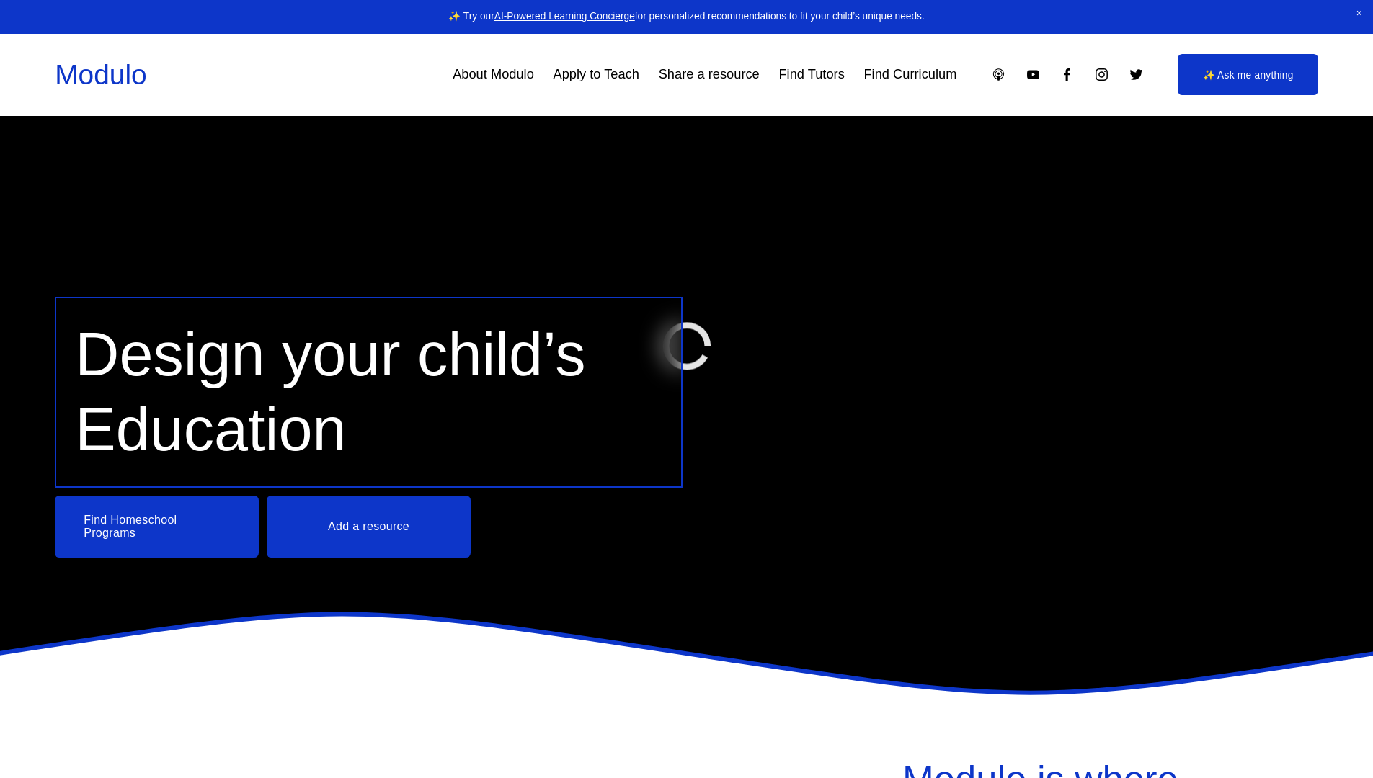  I want to click on a: AI-Powered Learning Concierge, so click(564, 16).